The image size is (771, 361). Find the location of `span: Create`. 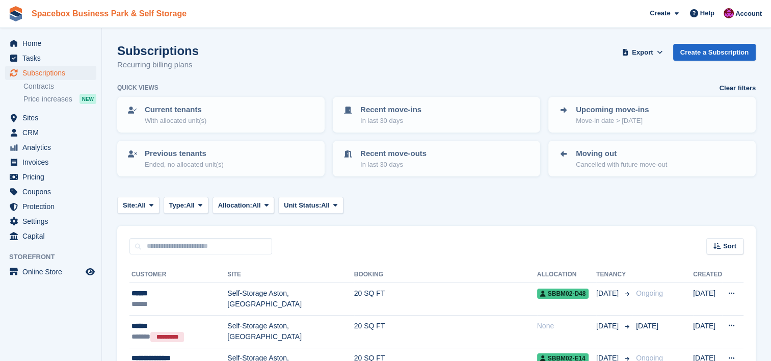

span: Create is located at coordinates (660, 13).